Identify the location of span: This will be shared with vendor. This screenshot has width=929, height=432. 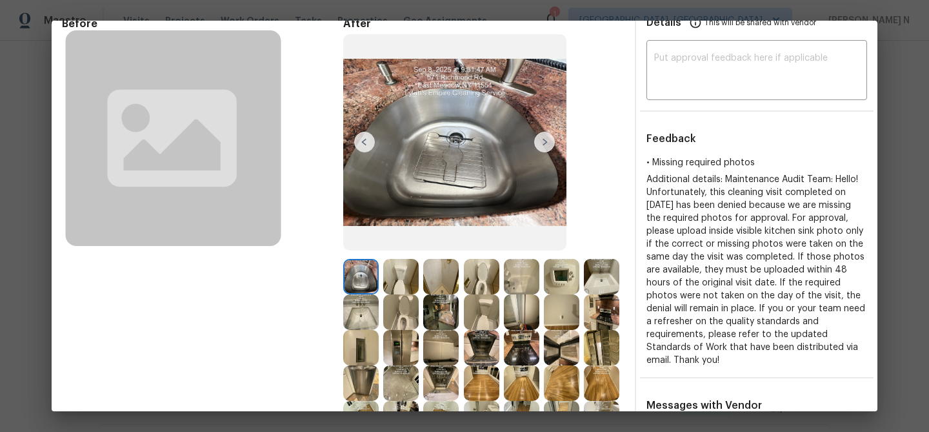
(760, 23).